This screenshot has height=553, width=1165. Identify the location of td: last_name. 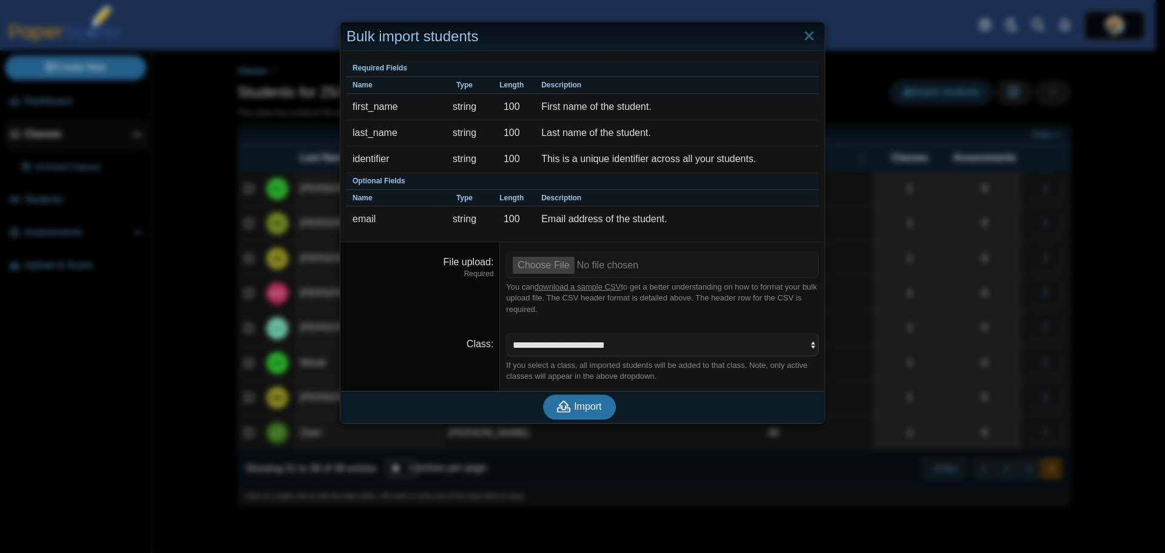
(394, 133).